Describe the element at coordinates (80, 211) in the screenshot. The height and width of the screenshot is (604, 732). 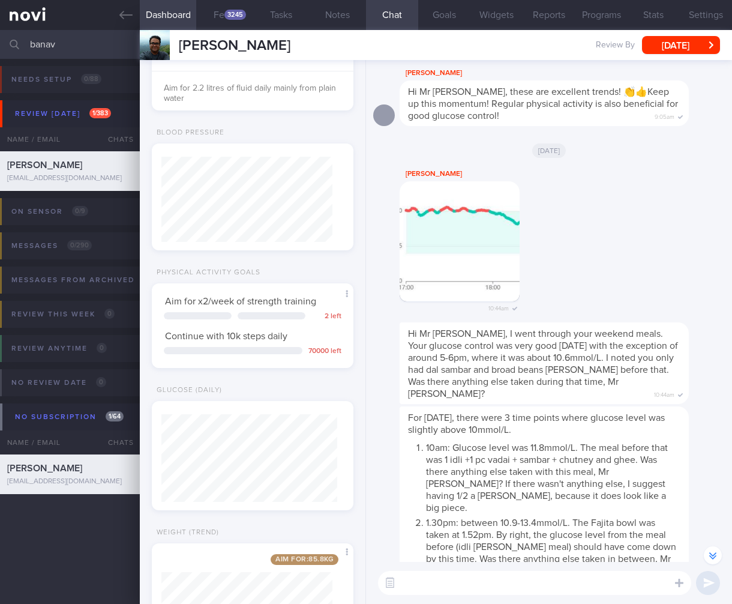
I see `span: 0 / 9` at that location.